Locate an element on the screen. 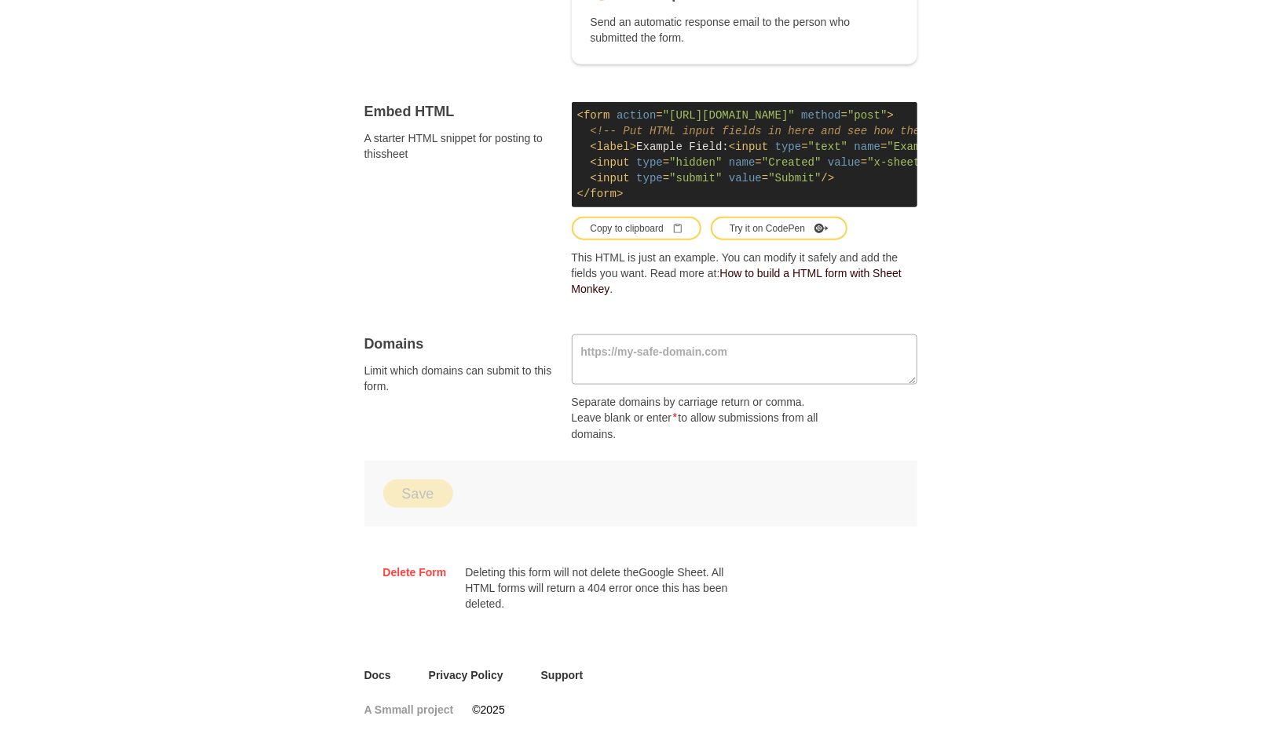  a: A Smmall project is located at coordinates (409, 711).